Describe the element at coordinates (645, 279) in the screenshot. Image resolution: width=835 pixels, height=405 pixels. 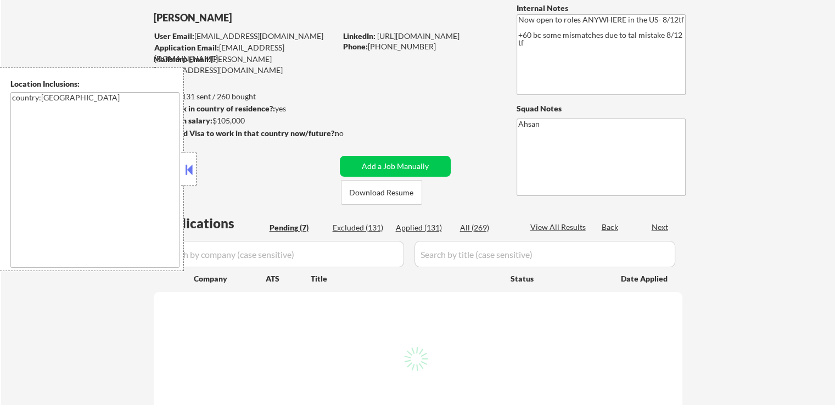
I see `div: Date Applied` at that location.